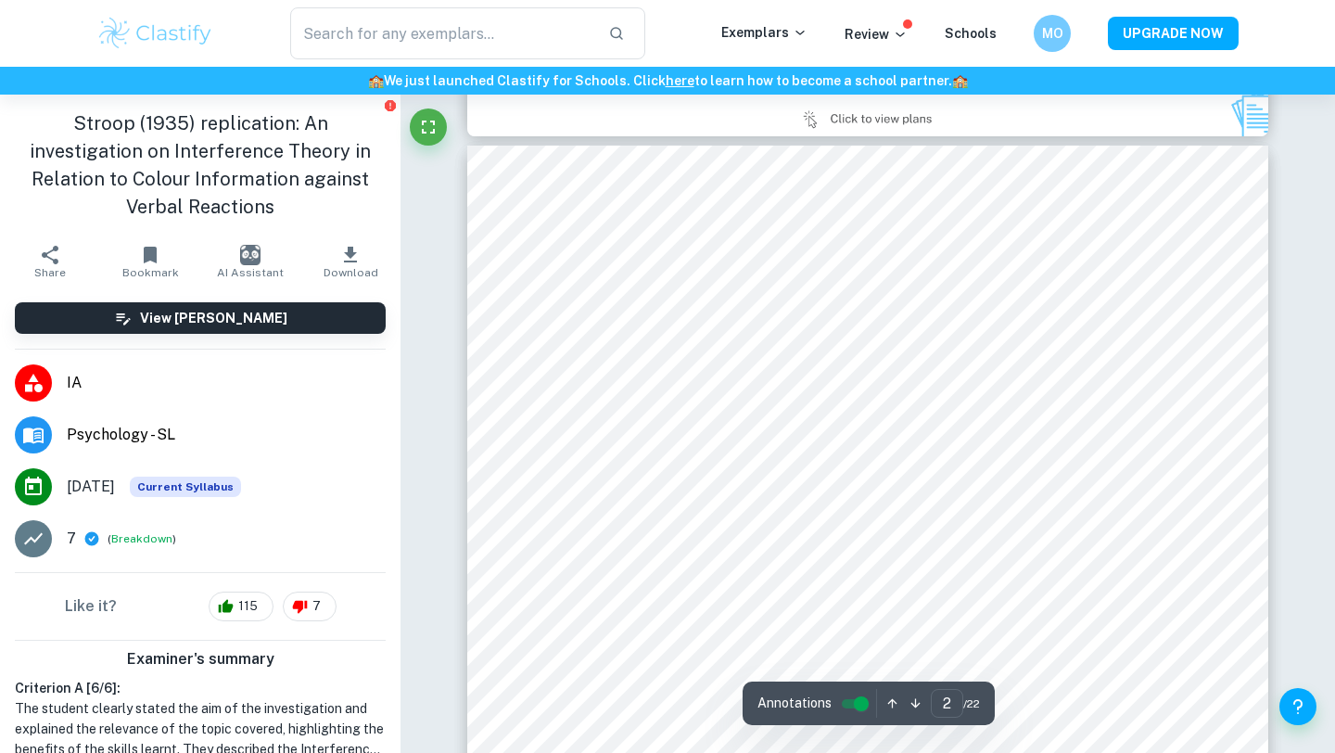 This screenshot has height=753, width=1335. Describe the element at coordinates (150, 272) in the screenshot. I see `span: Bookmark` at that location.